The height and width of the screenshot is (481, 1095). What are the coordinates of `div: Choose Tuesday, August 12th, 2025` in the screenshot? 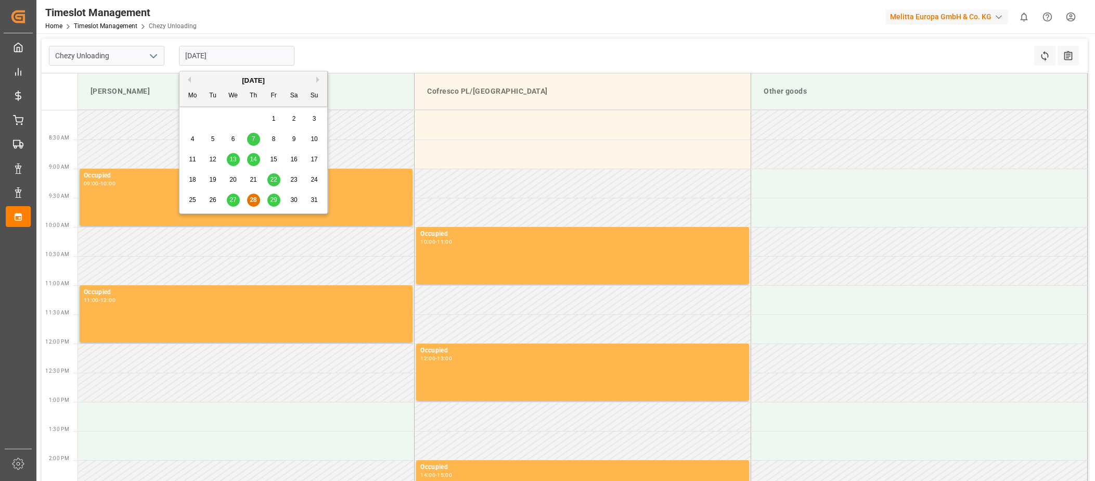 It's located at (213, 159).